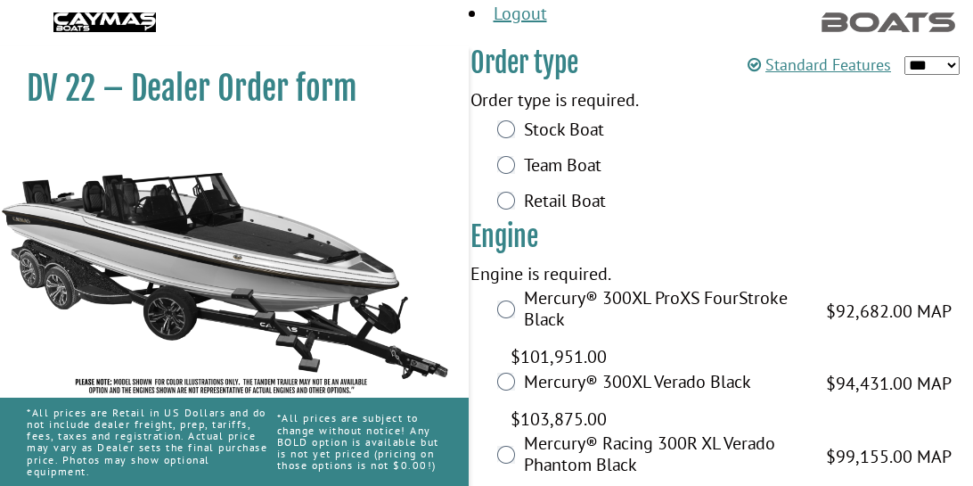  What do you see at coordinates (226, 88) in the screenshot?
I see `h1: DV 22 – Dealer Order form` at bounding box center [226, 88].